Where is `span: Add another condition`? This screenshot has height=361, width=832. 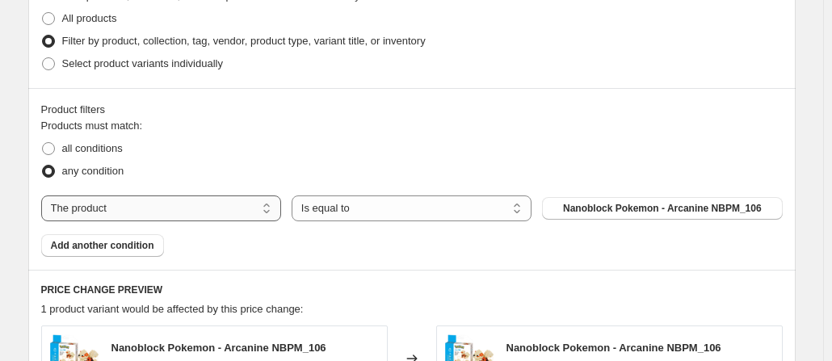 span: Add another condition is located at coordinates (103, 245).